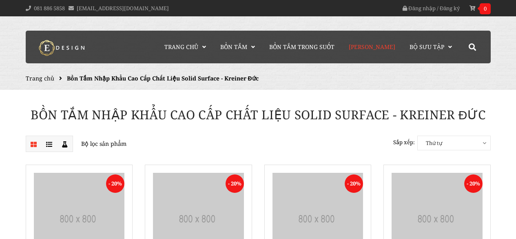 The width and height of the screenshot is (516, 239). What do you see at coordinates (454, 143) in the screenshot?
I see `span: Thứ tự` at bounding box center [454, 143].